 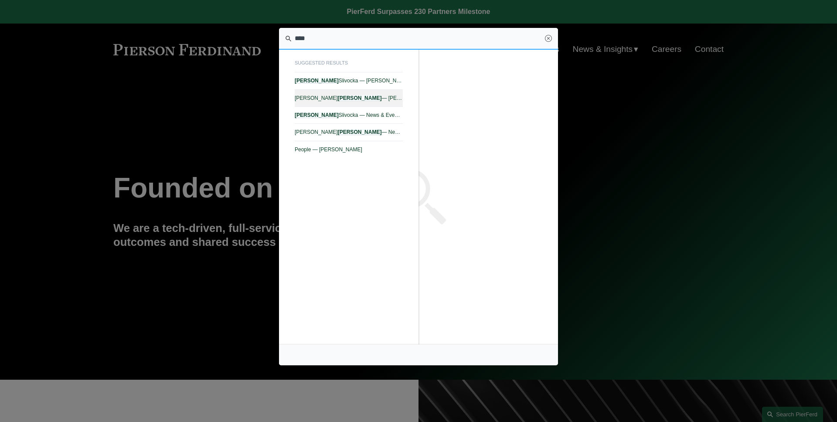 I want to click on span: suggested results, so click(x=349, y=65).